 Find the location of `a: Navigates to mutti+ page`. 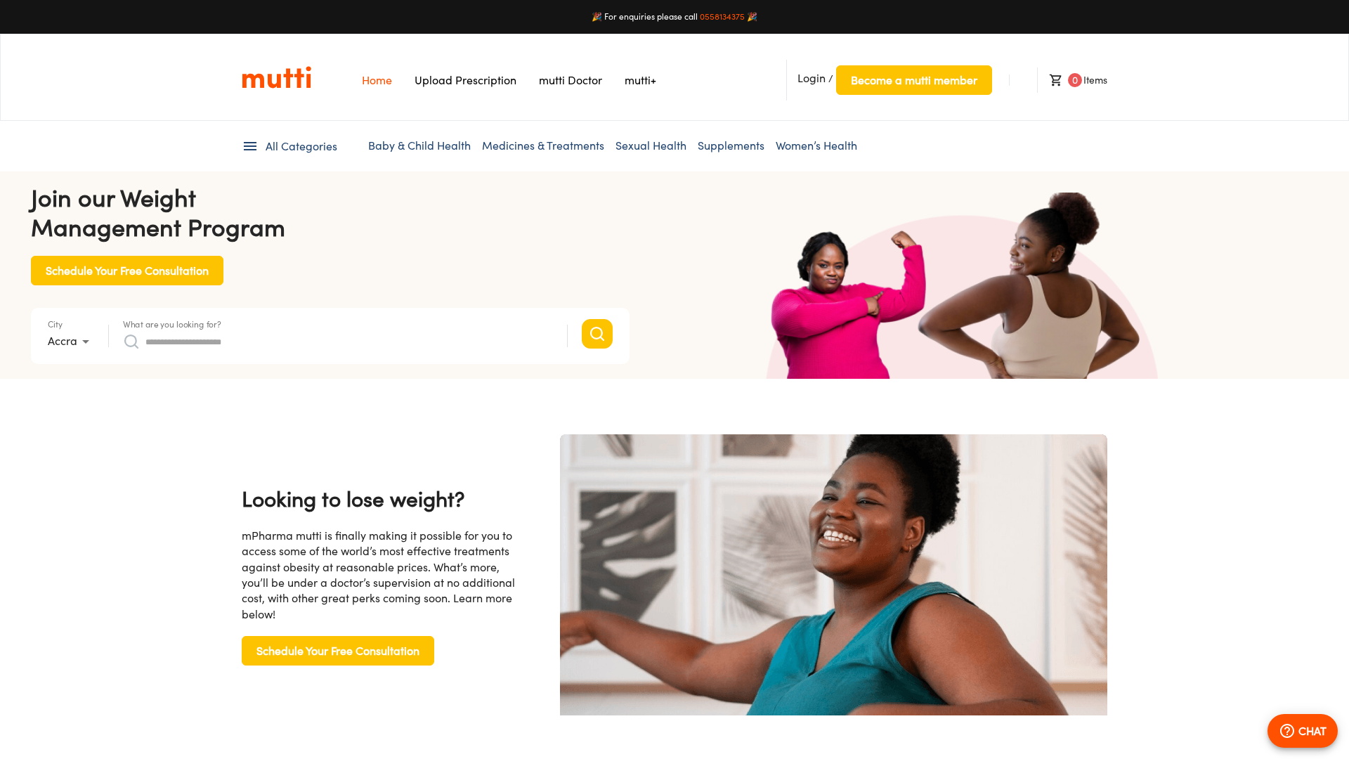

a: Navigates to mutti+ page is located at coordinates (640, 80).